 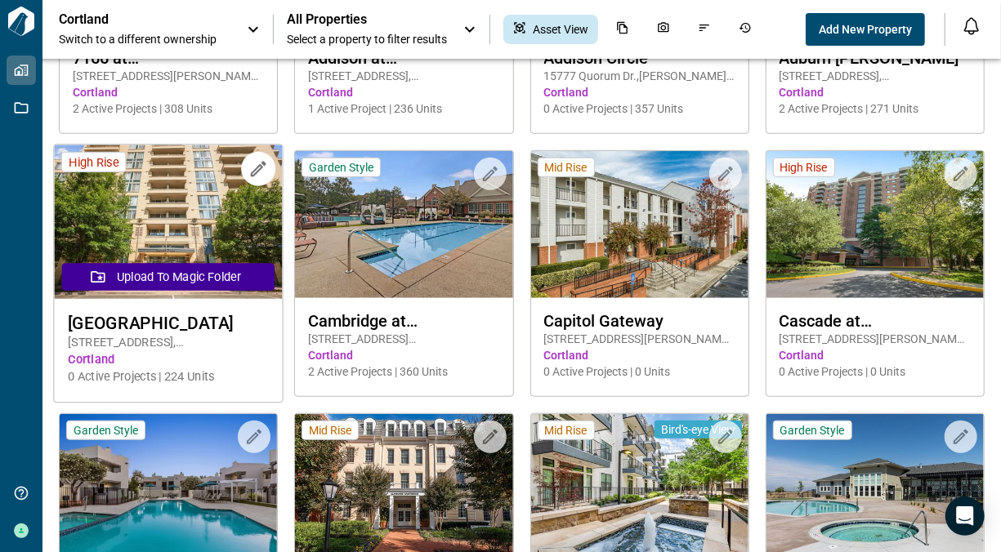 What do you see at coordinates (875, 109) in the screenshot?
I see `span: 2 Active Projects | 271 Units` at bounding box center [875, 109].